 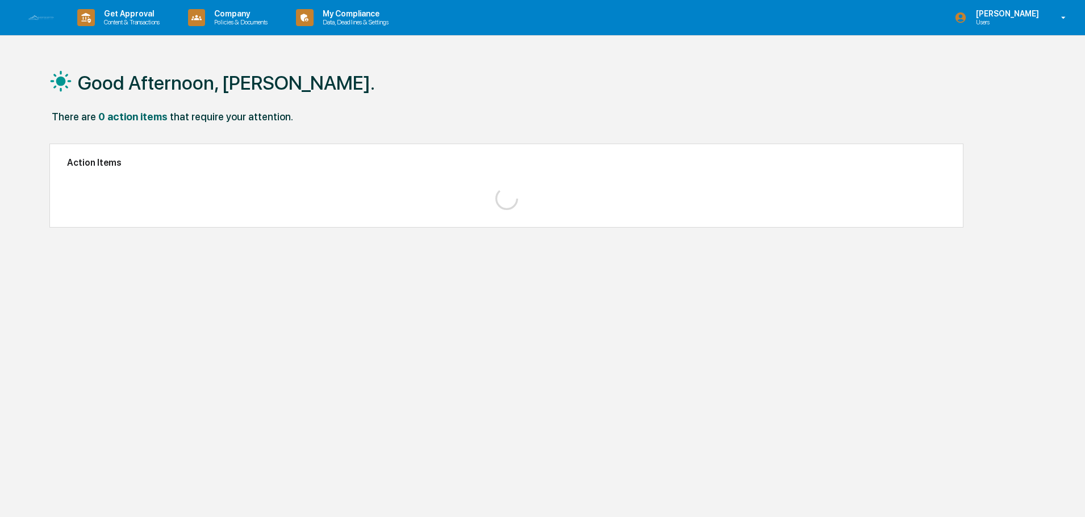 What do you see at coordinates (239, 14) in the screenshot?
I see `p: Company` at bounding box center [239, 14].